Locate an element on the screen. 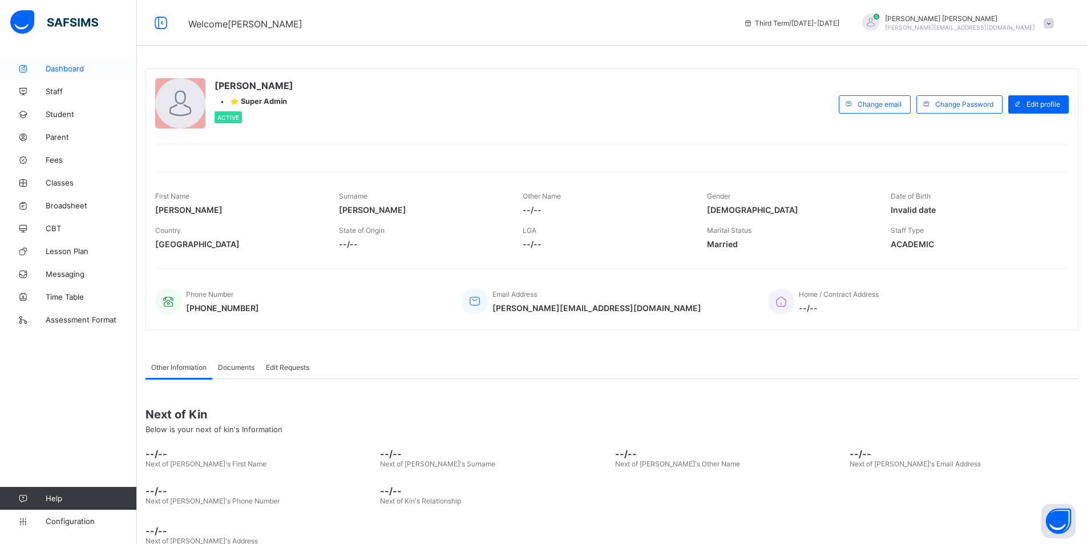  span: Active is located at coordinates (228, 118).